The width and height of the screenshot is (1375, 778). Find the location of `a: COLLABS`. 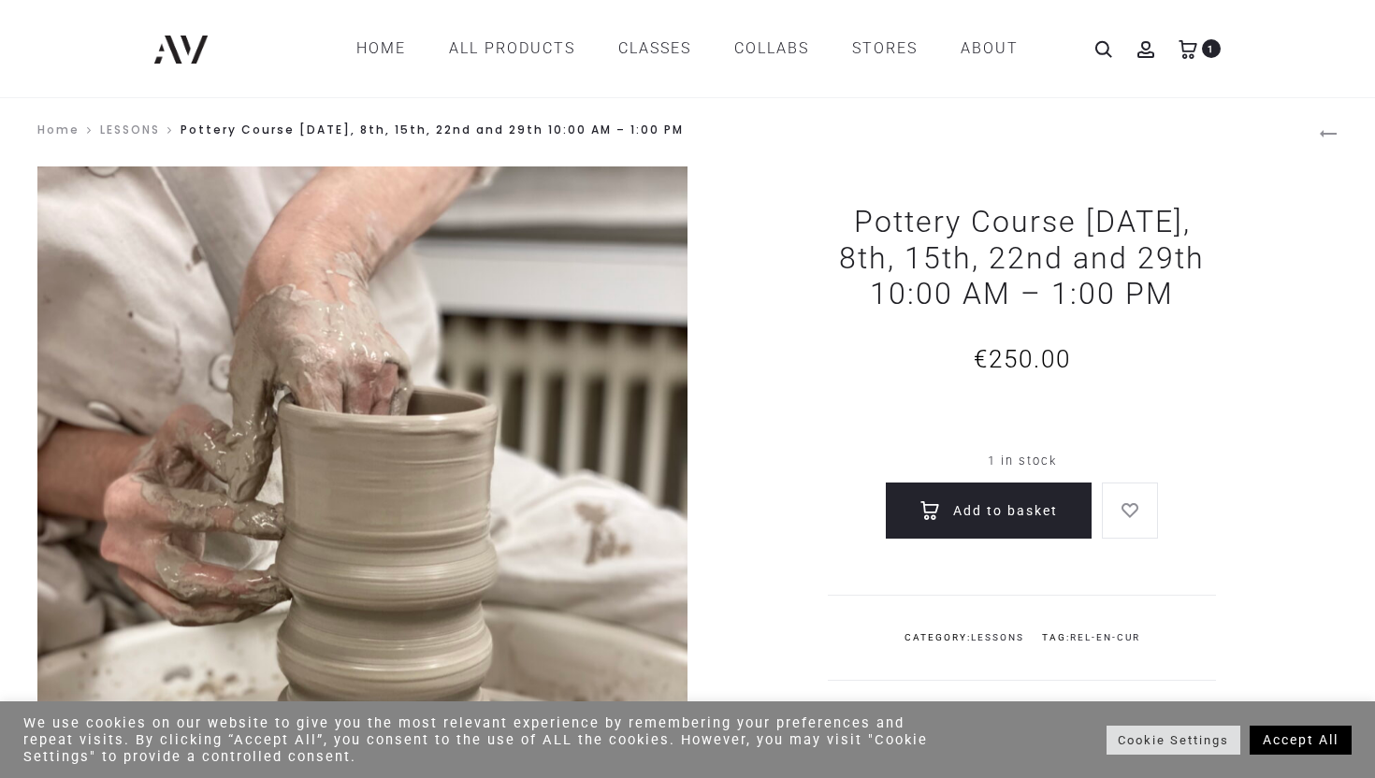

a: COLLABS is located at coordinates (772, 49).